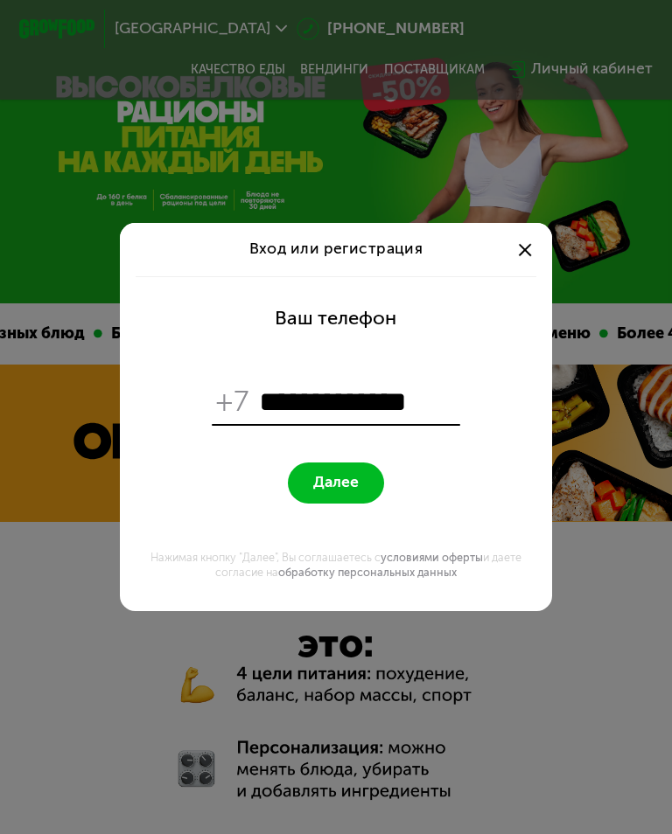  I want to click on span: Далее, so click(336, 483).